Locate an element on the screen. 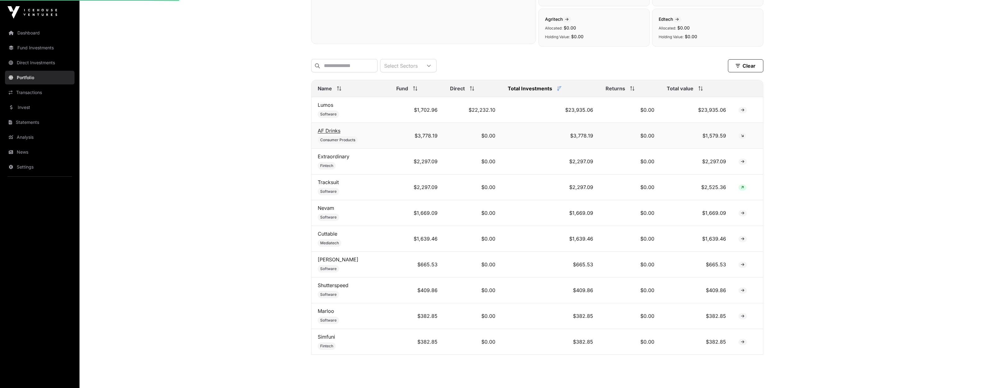 The width and height of the screenshot is (995, 388). a: Simfuni is located at coordinates (326, 337).